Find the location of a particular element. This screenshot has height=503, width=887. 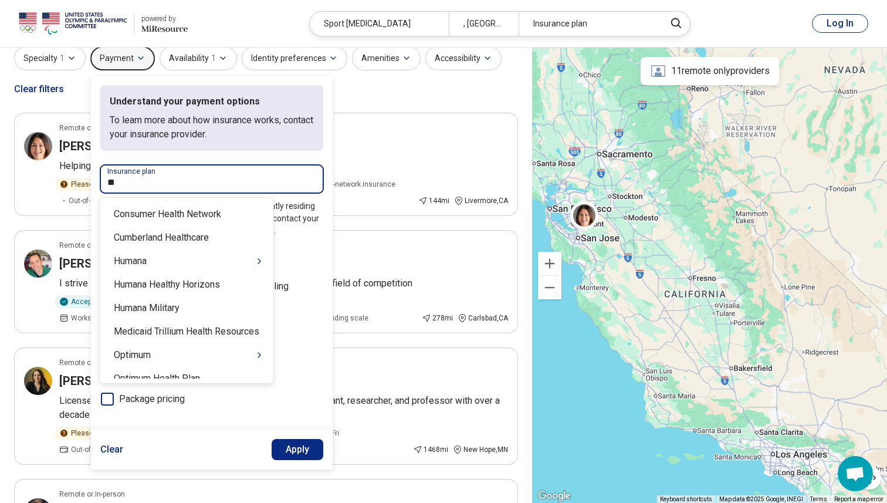

button: Zoom out is located at coordinates (549, 287).